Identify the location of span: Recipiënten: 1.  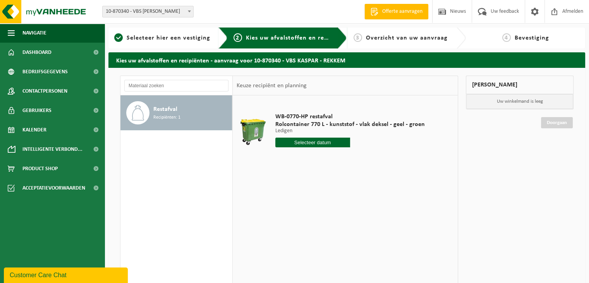
(167, 117).